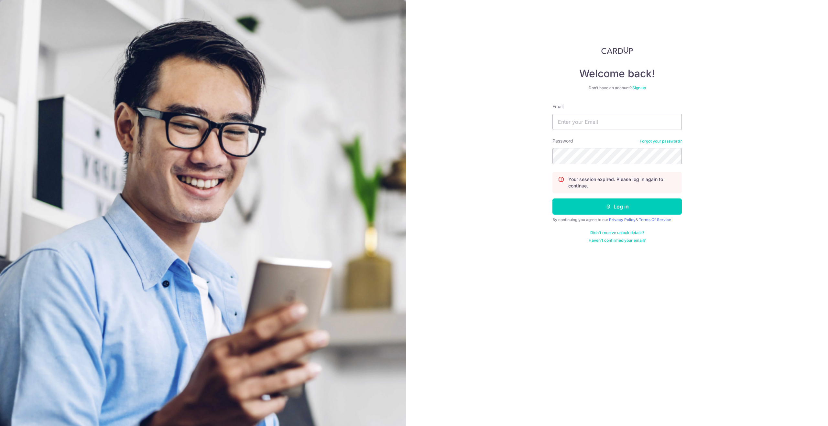  I want to click on a: Haven't confirmed your email?, so click(617, 241).